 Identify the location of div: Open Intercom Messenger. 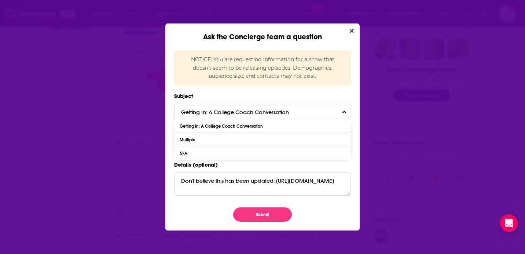
(509, 223).